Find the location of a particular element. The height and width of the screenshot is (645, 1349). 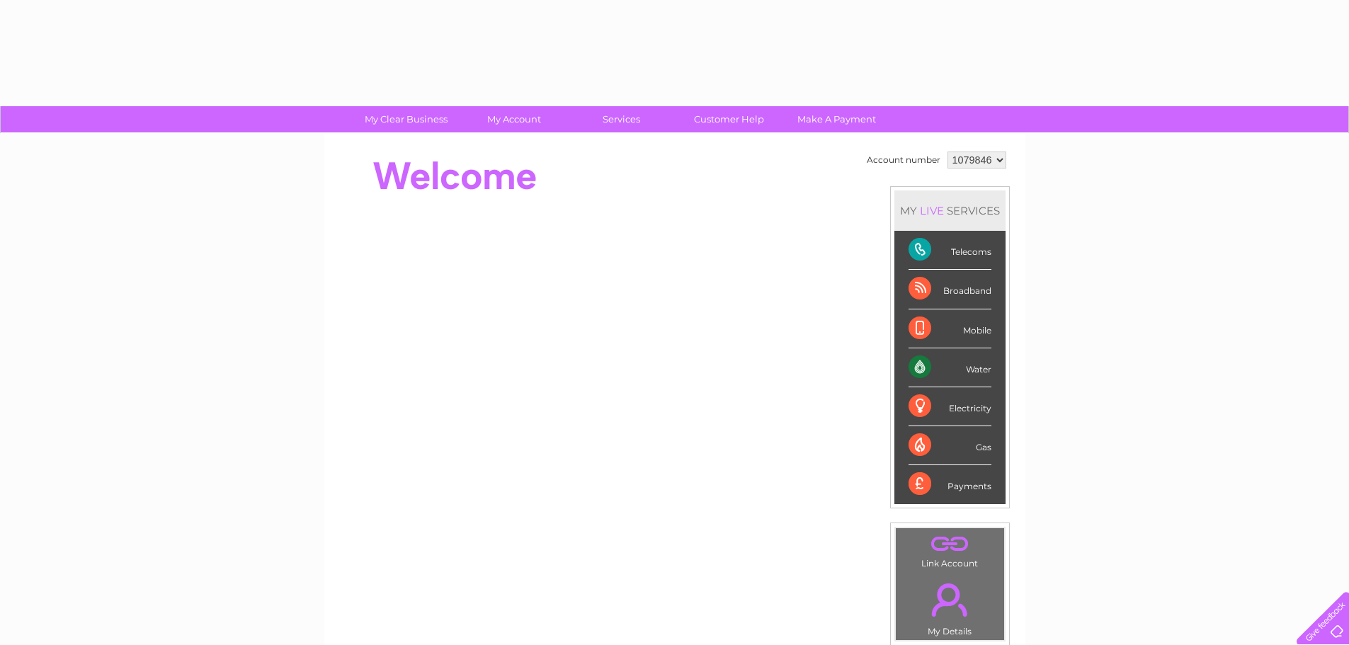

a: Make A Payment is located at coordinates (837, 119).